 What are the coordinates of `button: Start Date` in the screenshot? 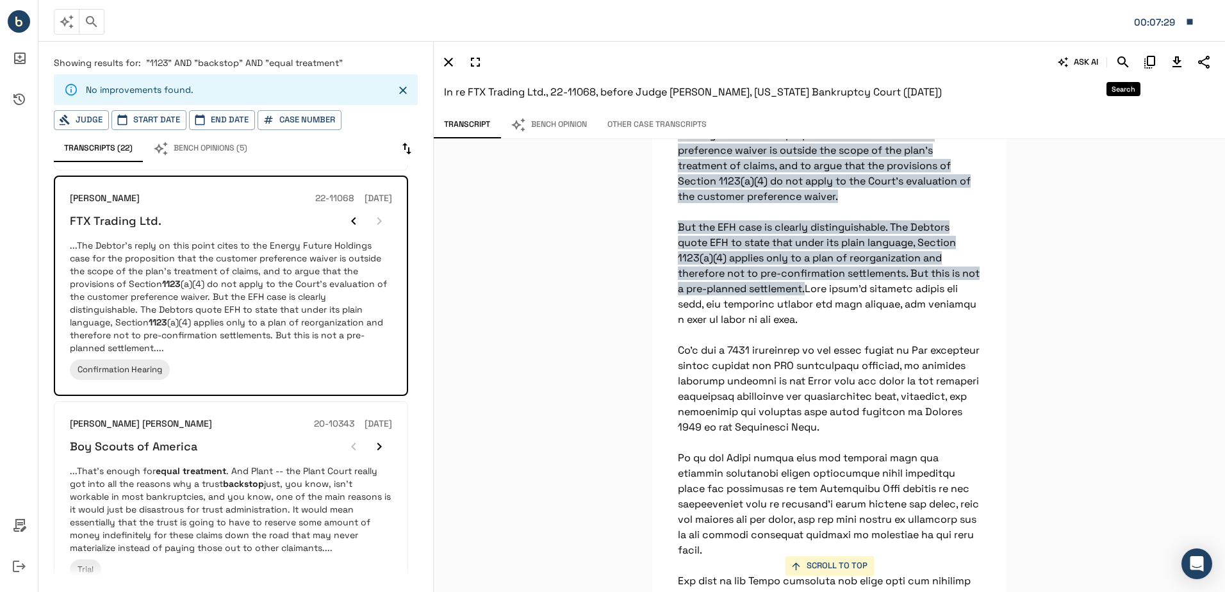 It's located at (149, 120).